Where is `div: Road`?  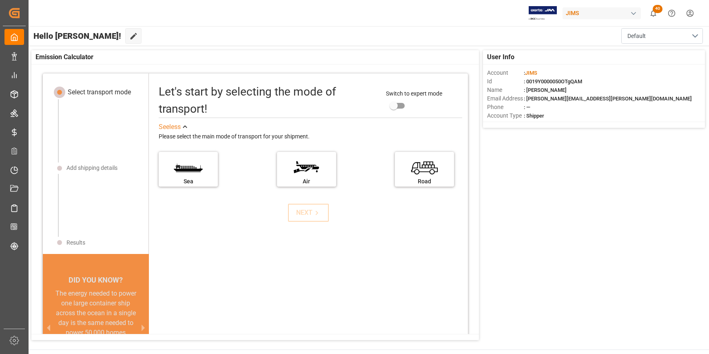 div: Road is located at coordinates (424, 181).